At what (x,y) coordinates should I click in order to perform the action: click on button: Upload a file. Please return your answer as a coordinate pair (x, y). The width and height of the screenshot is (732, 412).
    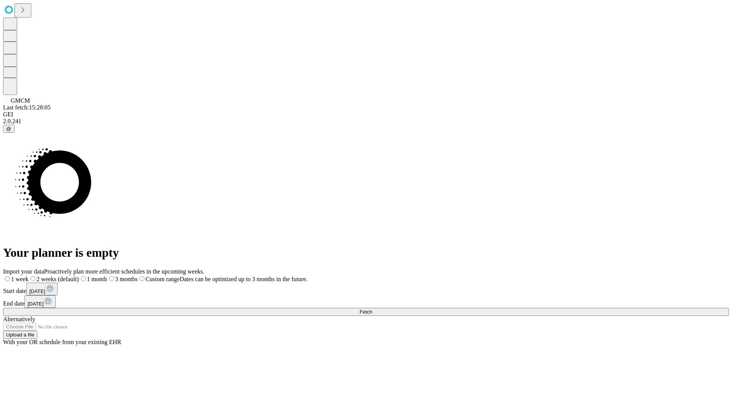
    Looking at the image, I should click on (20, 334).